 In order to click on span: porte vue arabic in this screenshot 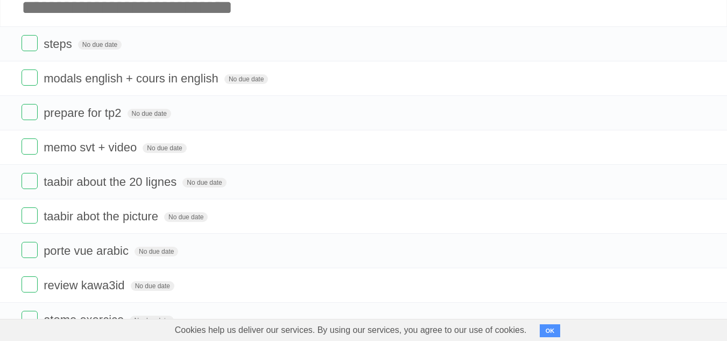, I will do `click(87, 250)`.